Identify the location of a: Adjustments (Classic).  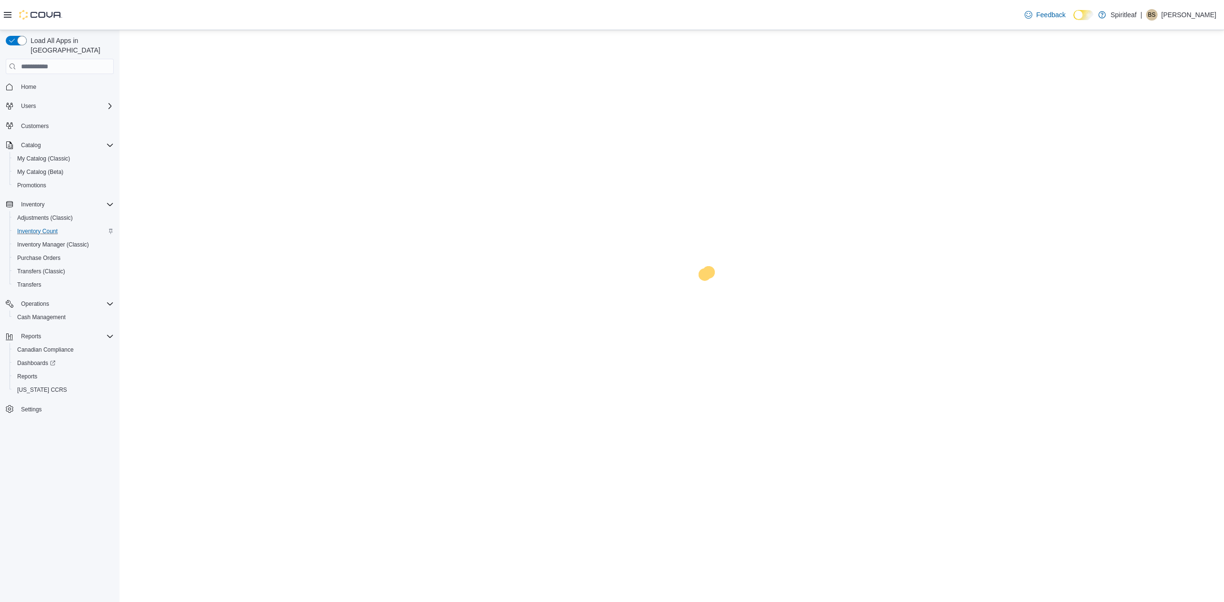
(45, 218).